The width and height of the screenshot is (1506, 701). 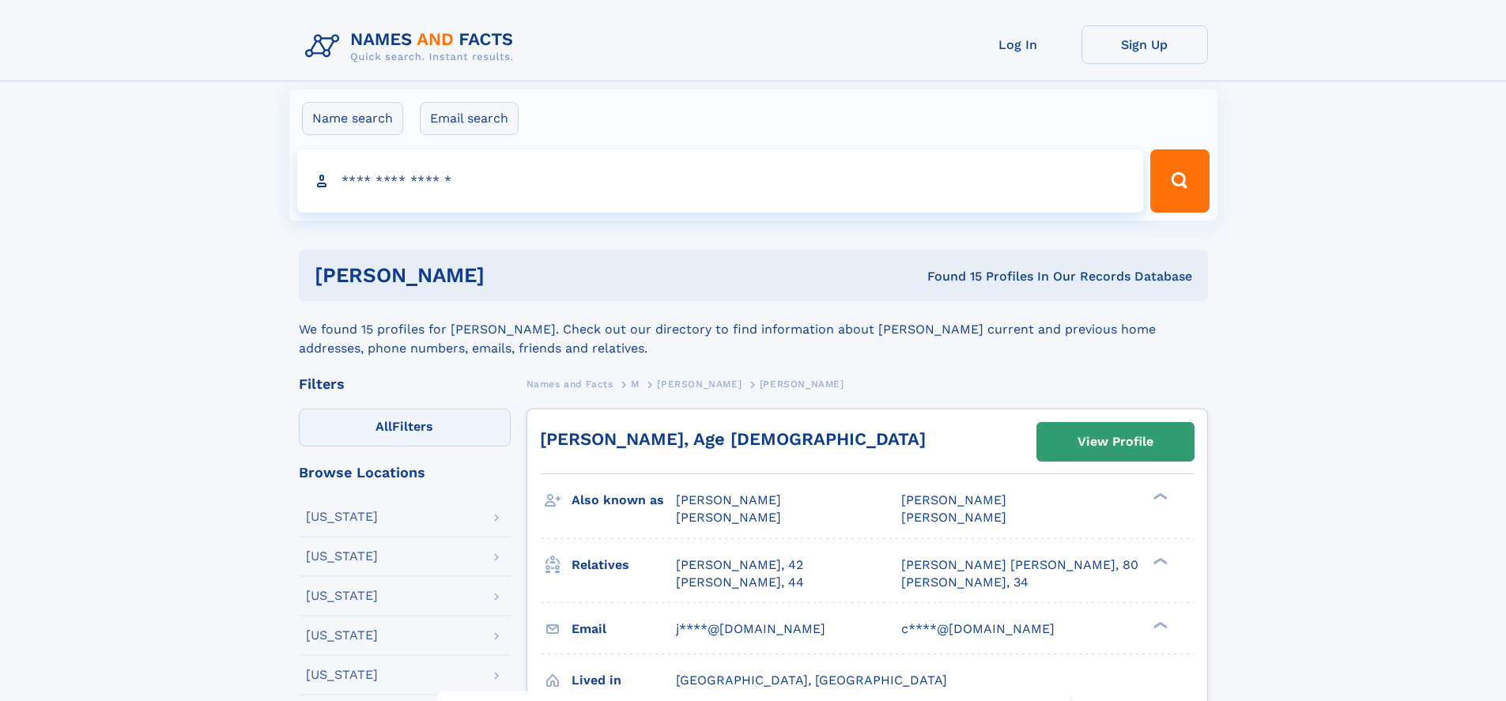 What do you see at coordinates (405, 428) in the screenshot?
I see `label: Filters` at bounding box center [405, 428].